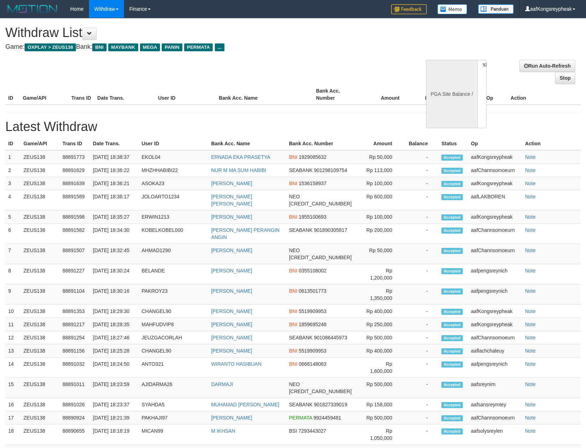 This screenshot has height=448, width=586. I want to click on td: Rp 1,200,000, so click(382, 274).